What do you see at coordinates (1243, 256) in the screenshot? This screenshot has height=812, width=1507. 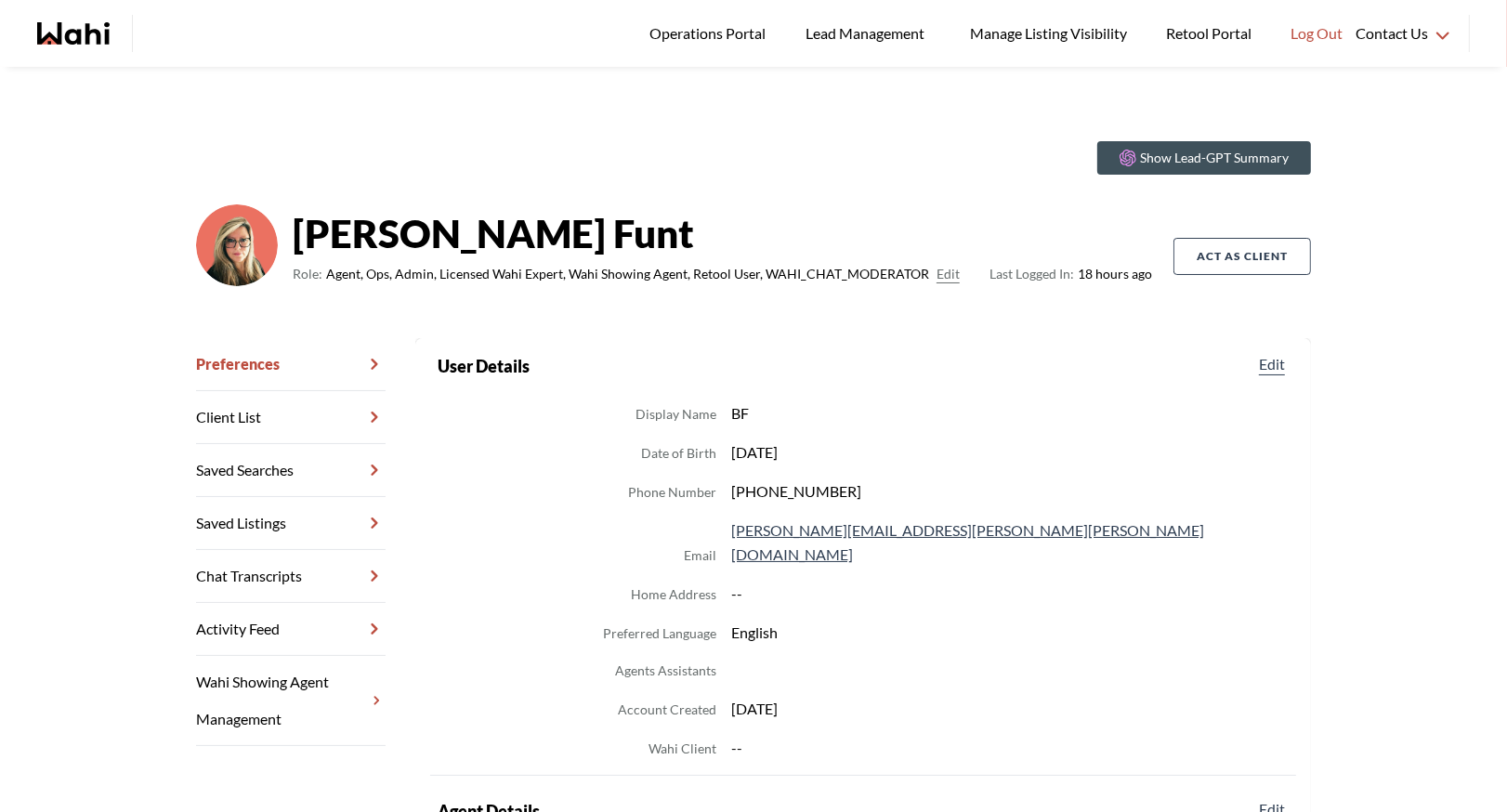 I see `button: Act as Client` at bounding box center [1243, 256].